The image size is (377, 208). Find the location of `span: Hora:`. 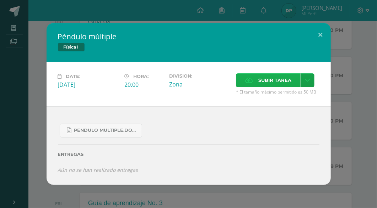

span: Hora: is located at coordinates (141, 76).